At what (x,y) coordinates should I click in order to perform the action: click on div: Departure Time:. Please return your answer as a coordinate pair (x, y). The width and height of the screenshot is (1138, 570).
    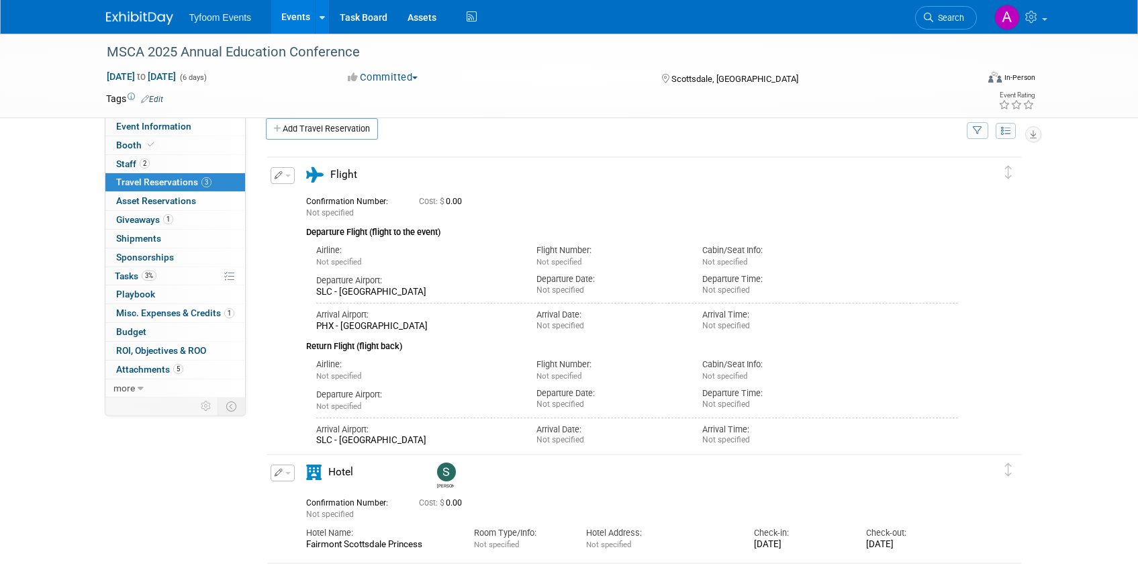
    Looking at the image, I should click on (775, 393).